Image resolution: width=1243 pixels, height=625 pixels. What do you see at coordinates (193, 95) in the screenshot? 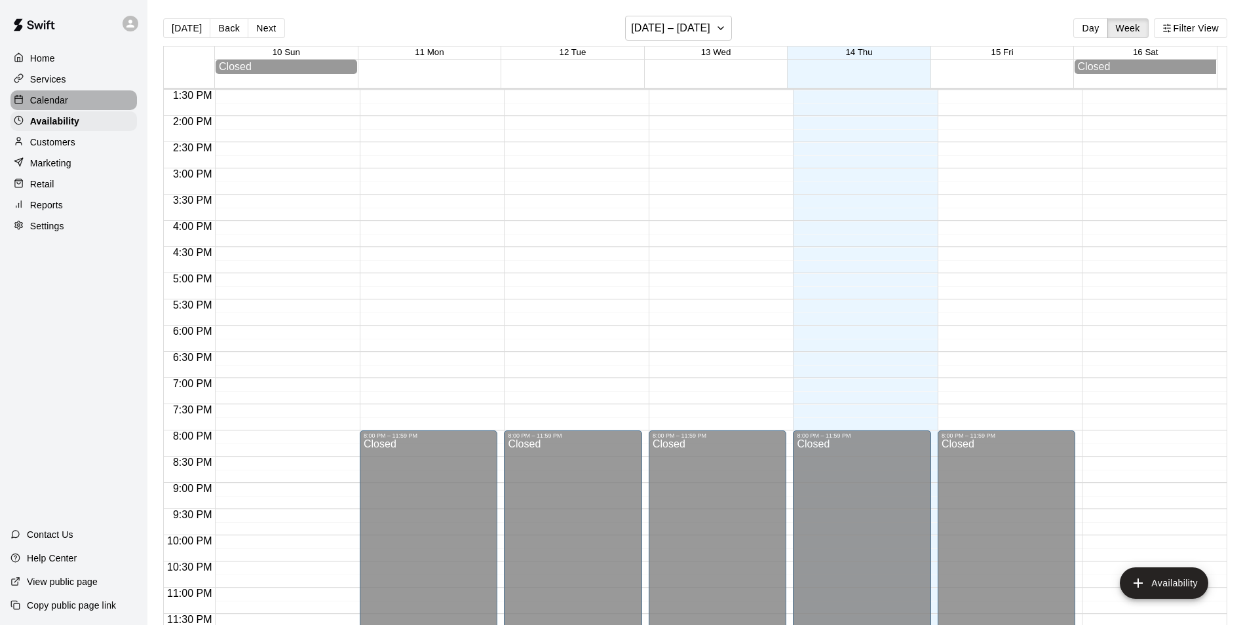
I see `span: 1:30 PM` at bounding box center [193, 95].